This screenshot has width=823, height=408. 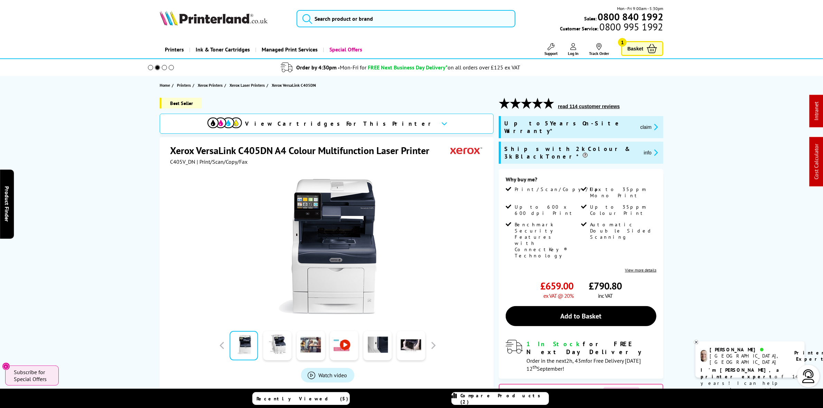 I want to click on span: FREE Next Business Day Delivery*, so click(x=408, y=67).